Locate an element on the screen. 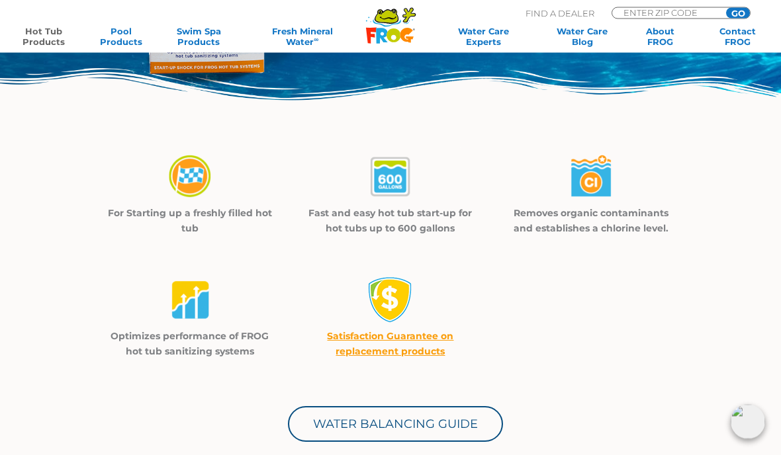 This screenshot has width=781, height=455. a: Water CareExperts is located at coordinates (483, 36).